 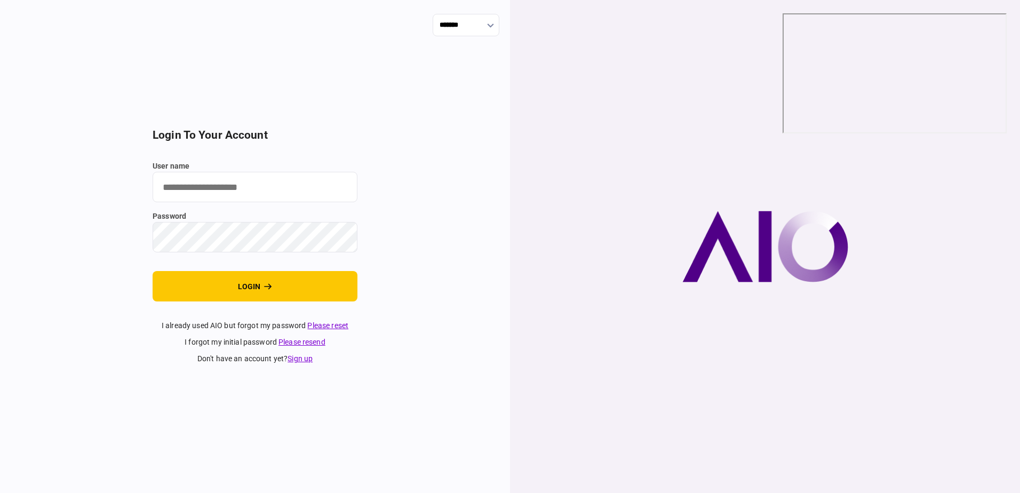 What do you see at coordinates (255, 237) in the screenshot?
I see `input: password` at bounding box center [255, 237].